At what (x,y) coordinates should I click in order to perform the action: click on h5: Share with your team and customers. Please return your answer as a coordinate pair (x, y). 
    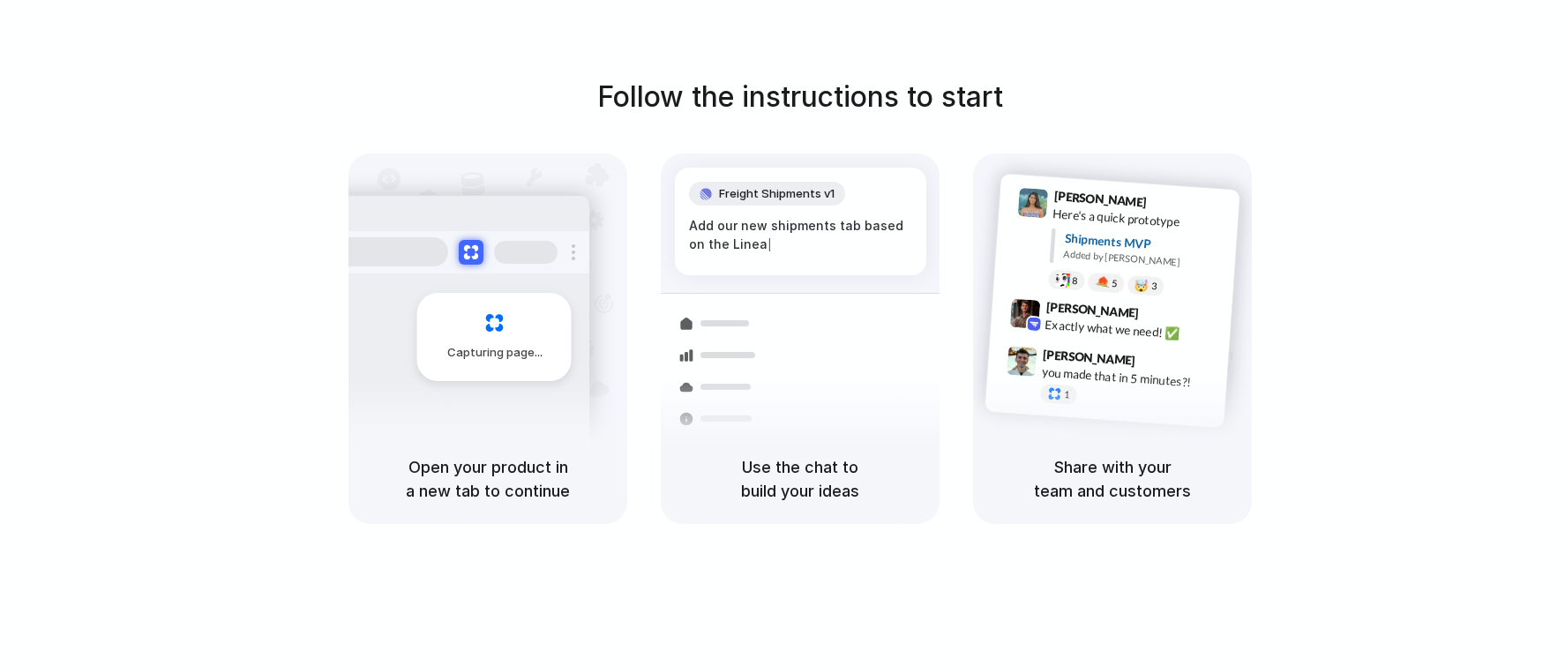
    Looking at the image, I should click on (1112, 479).